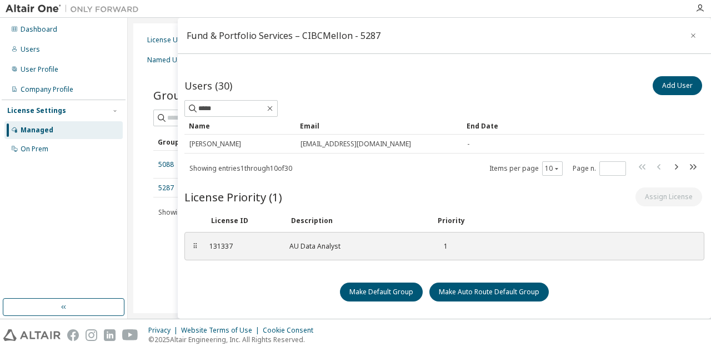 This screenshot has height=351, width=711. What do you see at coordinates (600, 168) in the screenshot?
I see `span: Page n.` at bounding box center [600, 168].